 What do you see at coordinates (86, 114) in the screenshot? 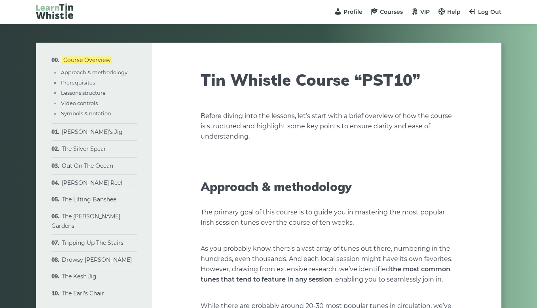
I see `a: Symbols & notation` at bounding box center [86, 114].